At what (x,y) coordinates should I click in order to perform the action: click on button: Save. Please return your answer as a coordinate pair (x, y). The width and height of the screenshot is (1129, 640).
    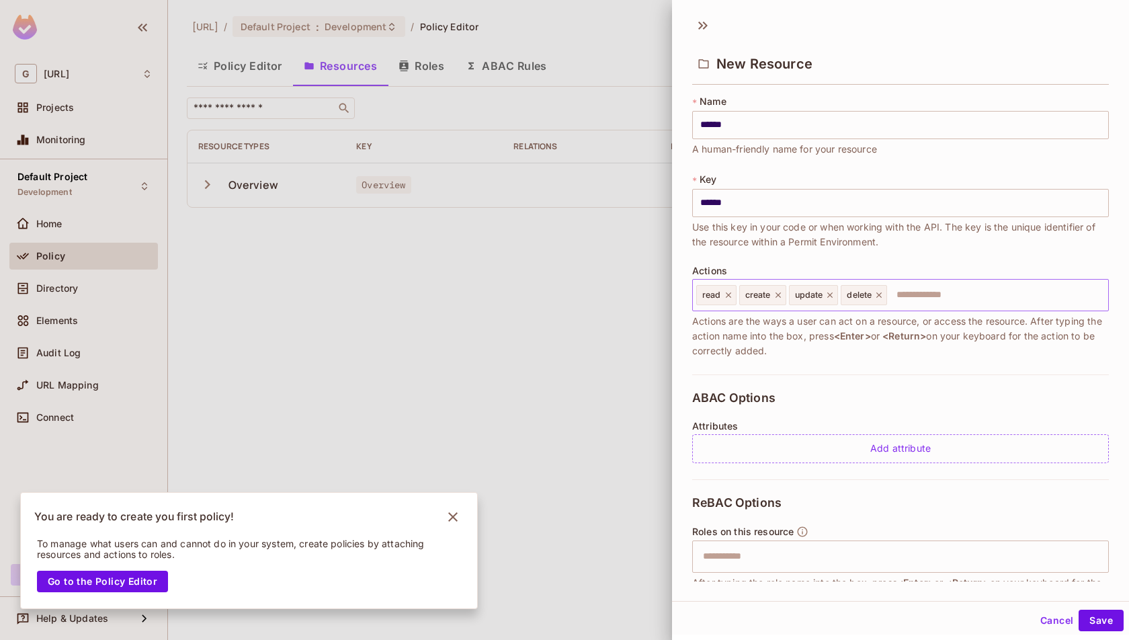
    Looking at the image, I should click on (1101, 620).